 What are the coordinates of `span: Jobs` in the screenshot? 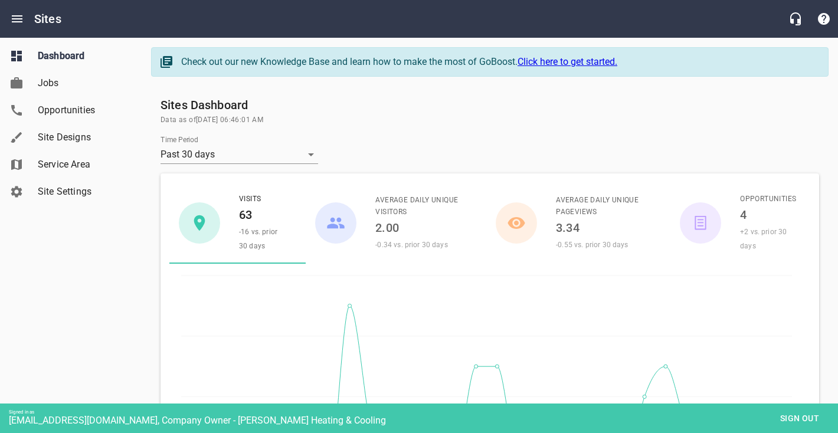 It's located at (83, 83).